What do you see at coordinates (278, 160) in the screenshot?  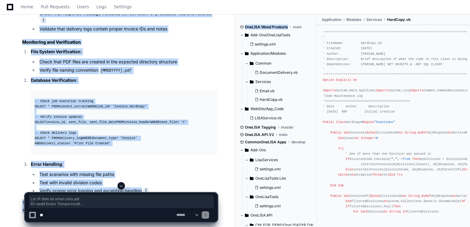 I see `button: LisaServices` at bounding box center [278, 160].